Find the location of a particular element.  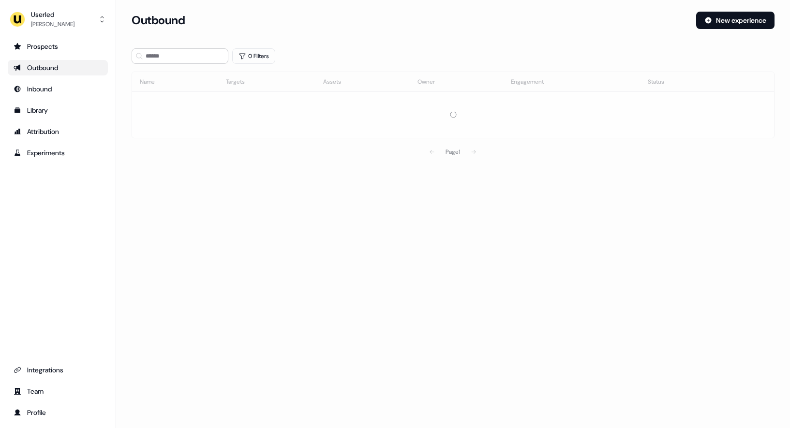

div: Prospects is located at coordinates (58, 46).